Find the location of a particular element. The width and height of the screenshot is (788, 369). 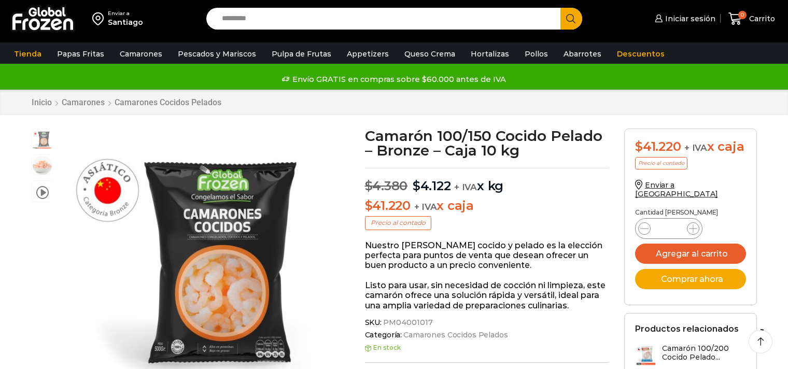

a: Pescados y Mariscos is located at coordinates (217, 54).